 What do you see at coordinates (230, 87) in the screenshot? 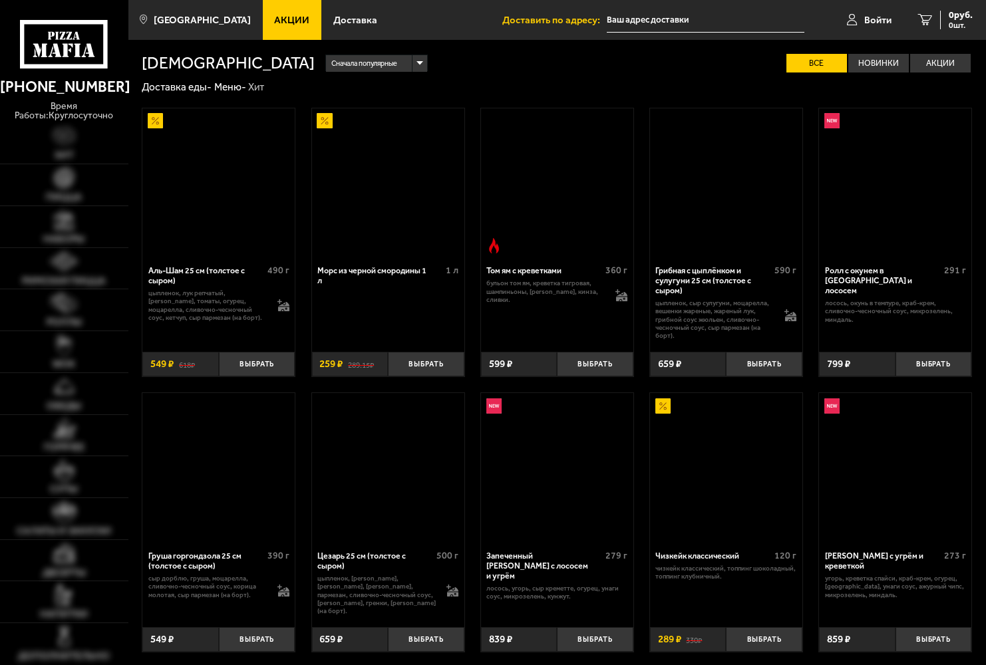
I see `a: Меню-` at bounding box center [230, 87].